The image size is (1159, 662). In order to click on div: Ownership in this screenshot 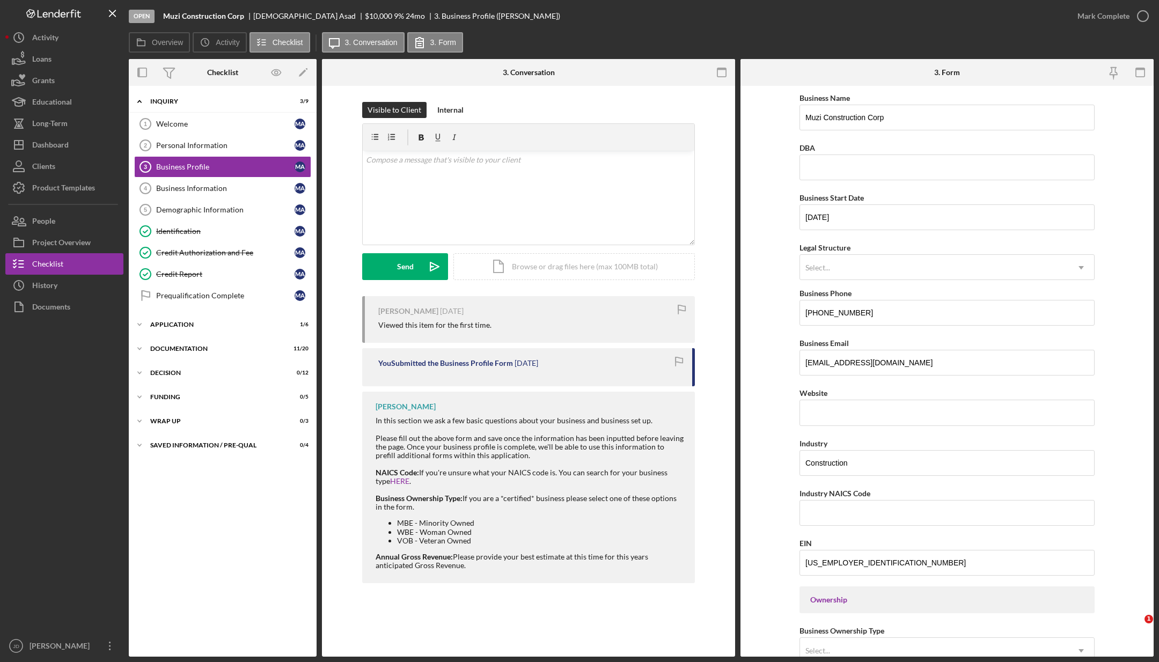, I will do `click(947, 600)`.